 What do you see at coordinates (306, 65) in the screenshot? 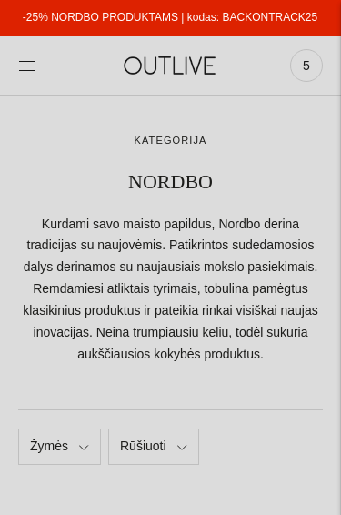
I see `a: 5` at bounding box center [306, 65].